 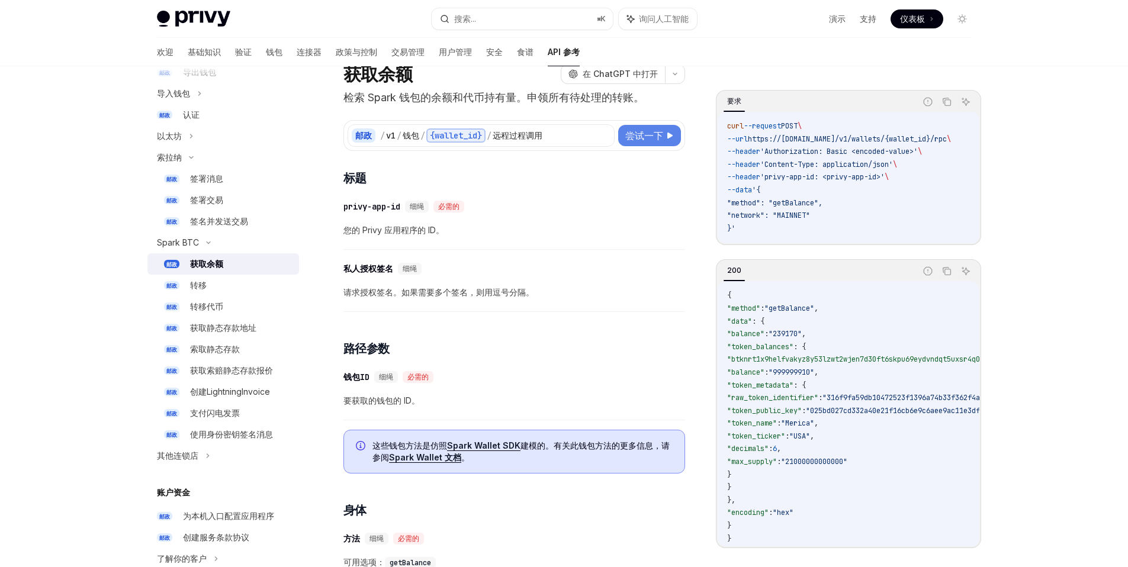 What do you see at coordinates (230, 391) in the screenshot?
I see `font: 创建LightningInvoice` at bounding box center [230, 391].